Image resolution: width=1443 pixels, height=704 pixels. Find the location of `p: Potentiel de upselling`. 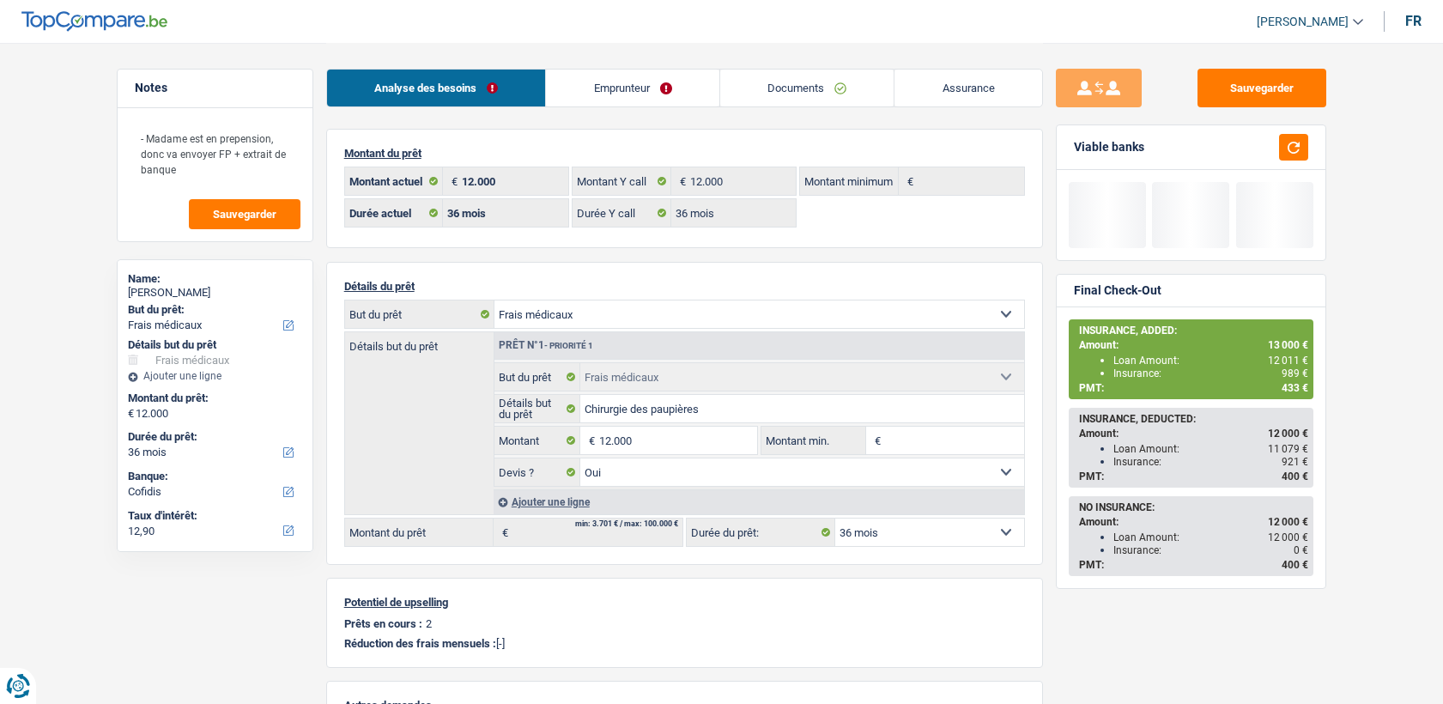

p: Potentiel de upselling is located at coordinates (684, 602).